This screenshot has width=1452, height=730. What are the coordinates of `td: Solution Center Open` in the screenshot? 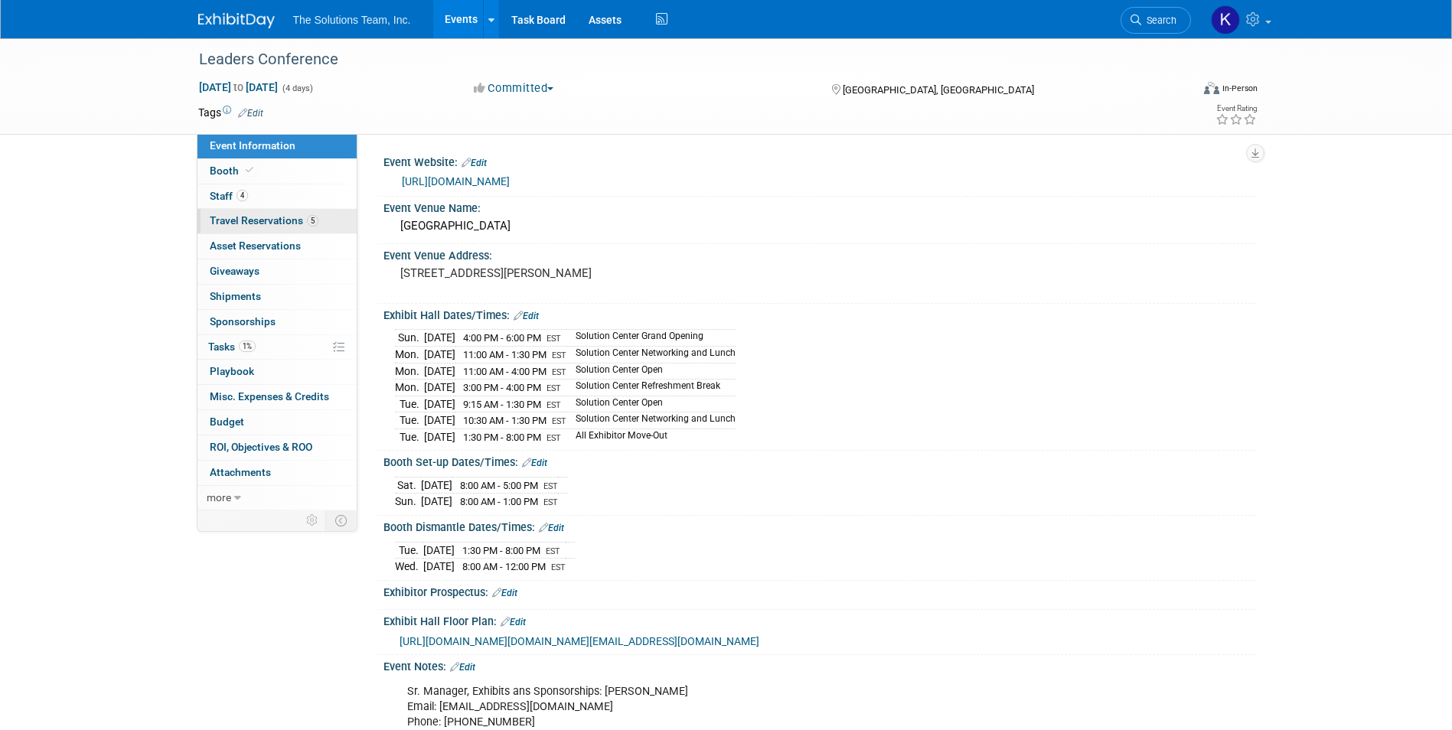 It's located at (651, 404).